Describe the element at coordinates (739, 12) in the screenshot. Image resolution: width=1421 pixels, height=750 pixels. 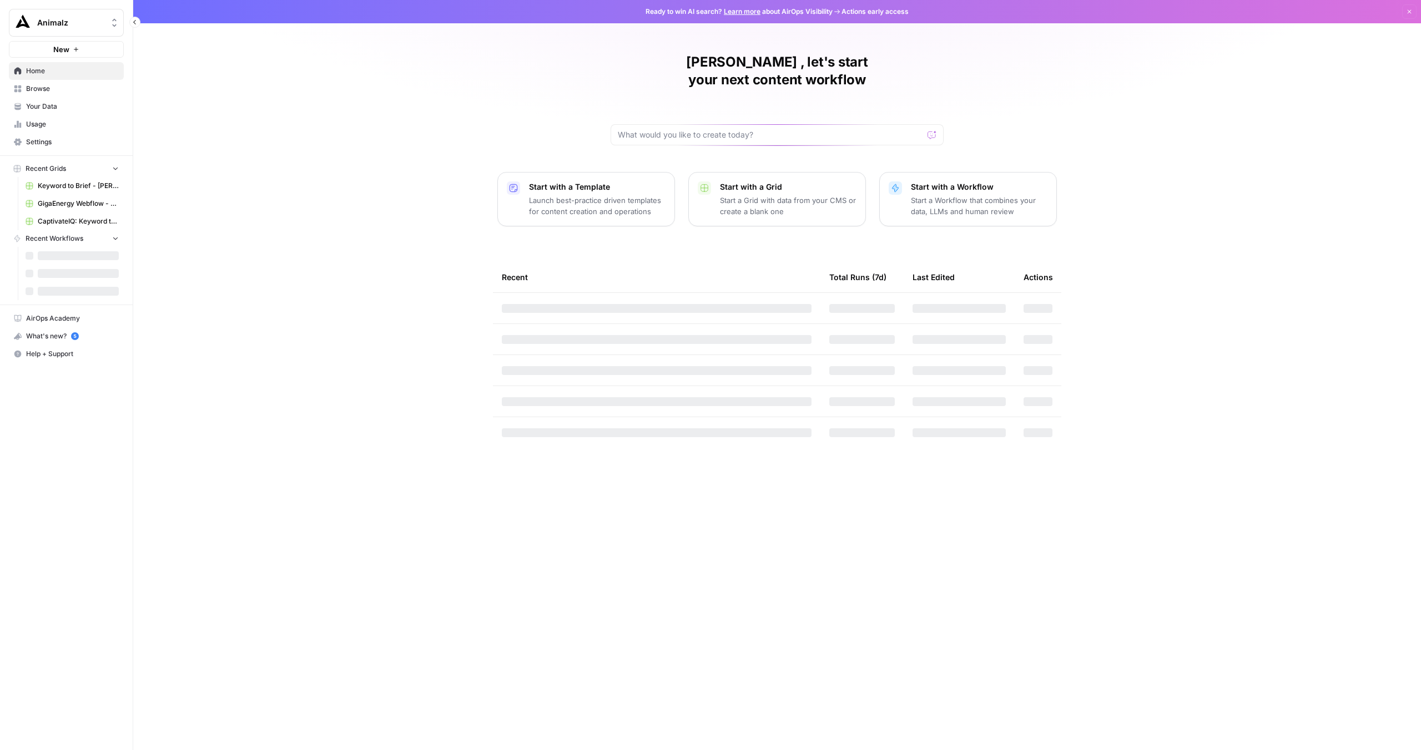
I see `span: Ready to win AI search? about AirOps Visibility` at that location.